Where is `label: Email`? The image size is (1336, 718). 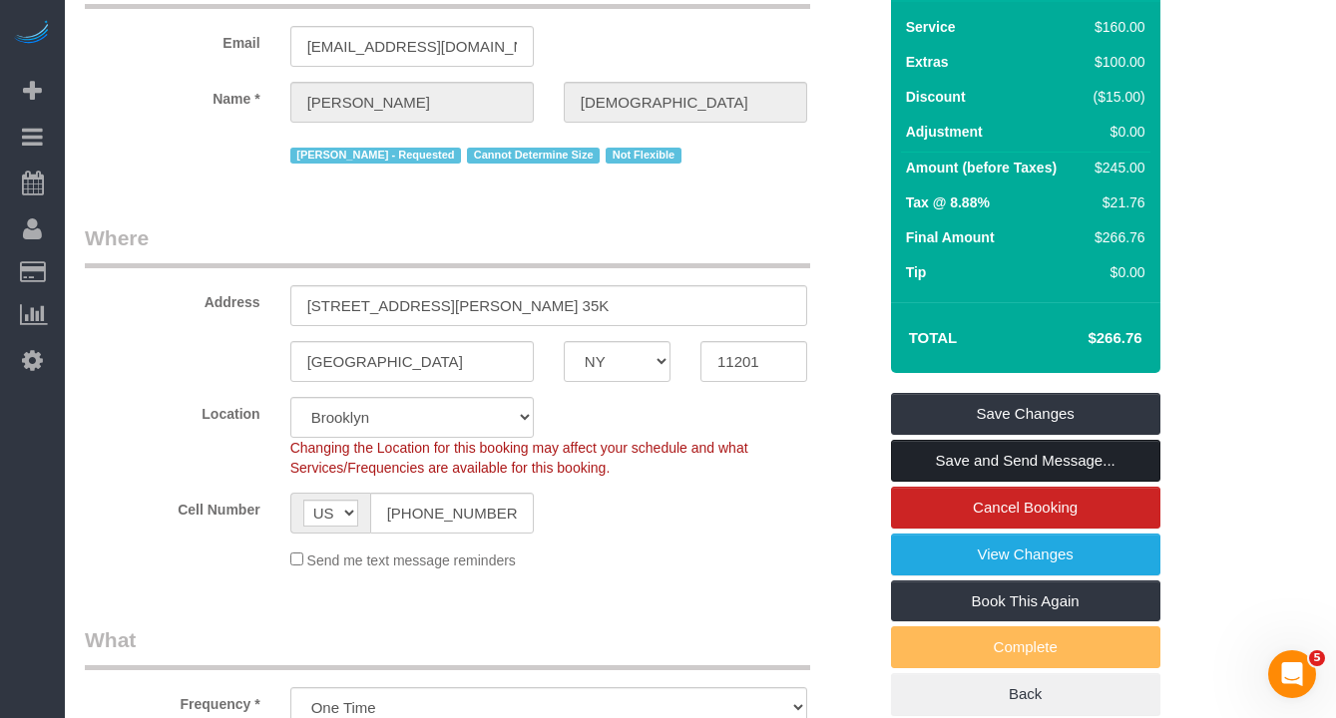 label: Email is located at coordinates (173, 39).